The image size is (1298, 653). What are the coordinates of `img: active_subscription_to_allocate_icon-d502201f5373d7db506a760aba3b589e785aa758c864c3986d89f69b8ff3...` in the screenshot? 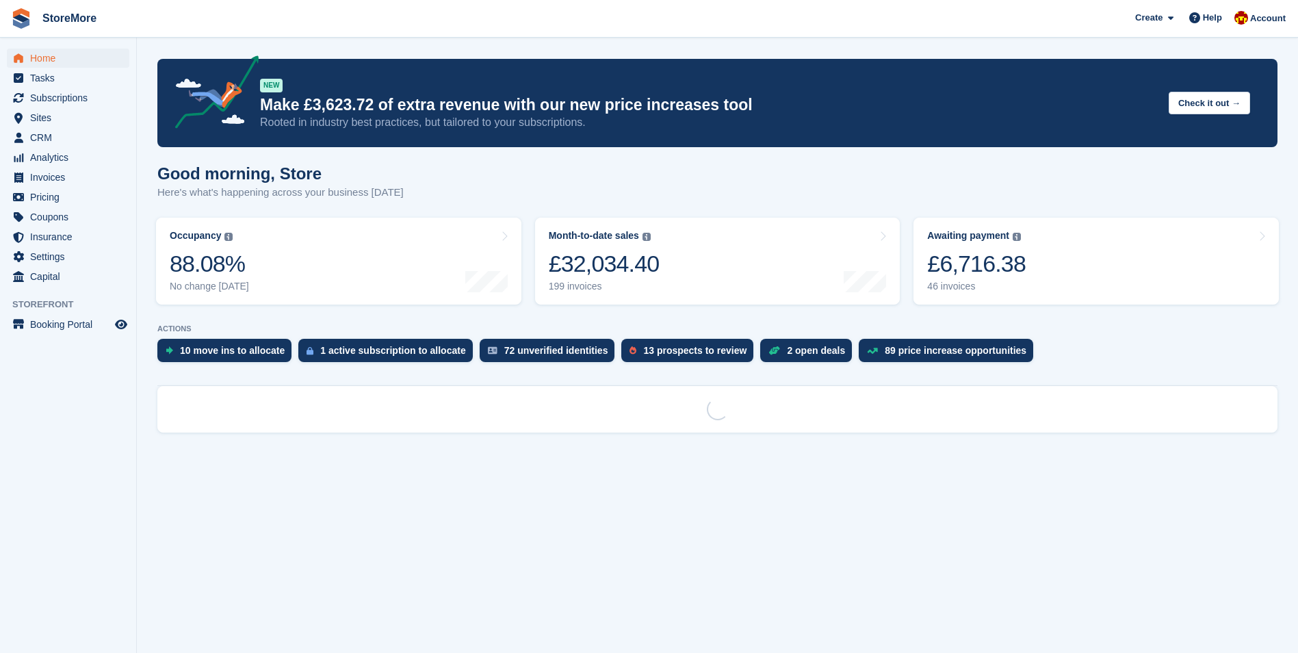 It's located at (310, 350).